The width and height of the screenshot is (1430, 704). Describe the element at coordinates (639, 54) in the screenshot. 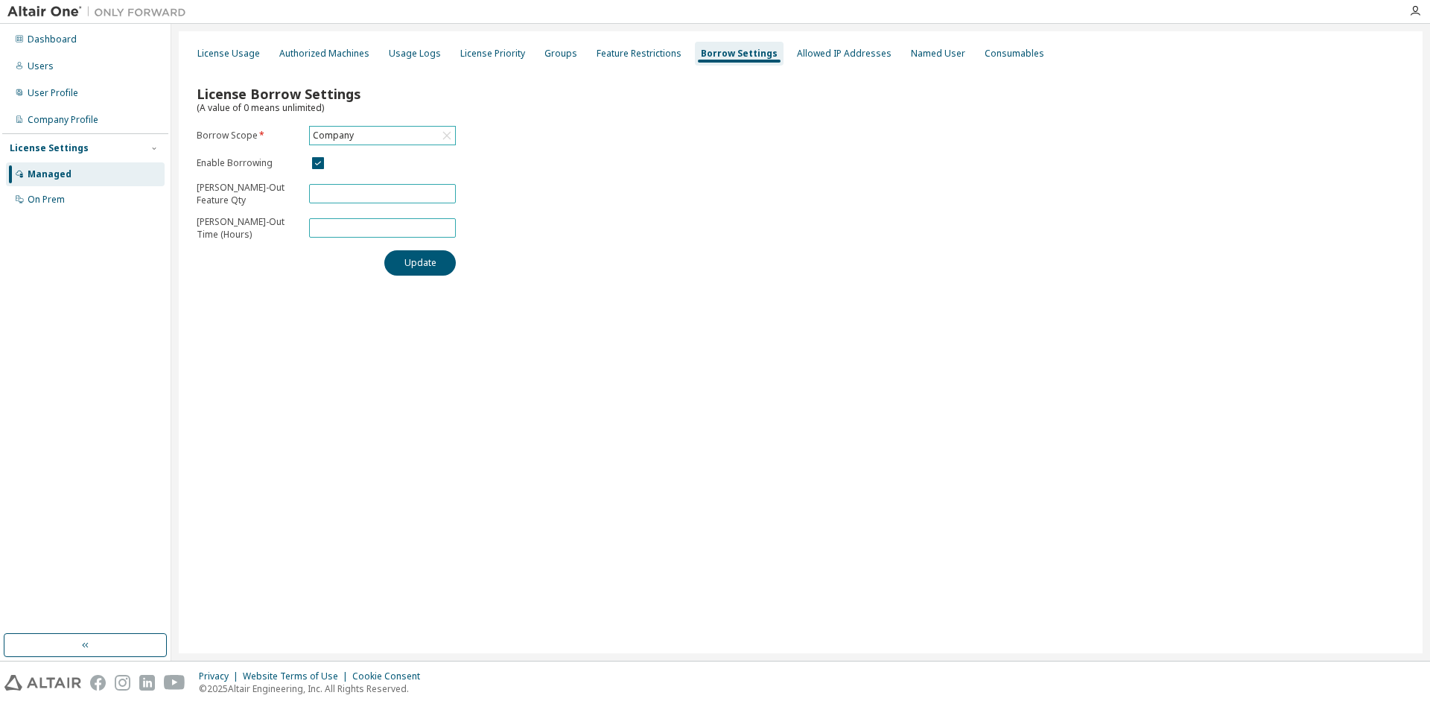

I see `div: Feature Restrictions` at that location.